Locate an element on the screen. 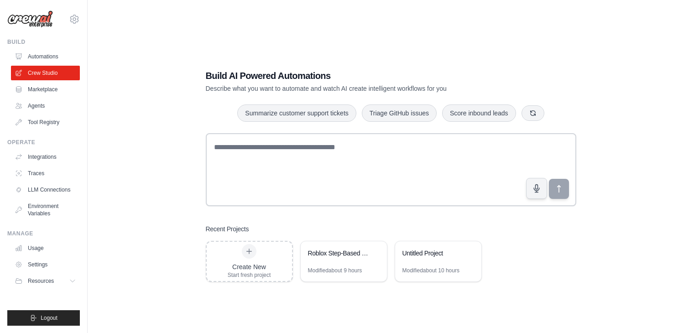 The width and height of the screenshot is (694, 333). a: Crew Studio is located at coordinates (45, 73).